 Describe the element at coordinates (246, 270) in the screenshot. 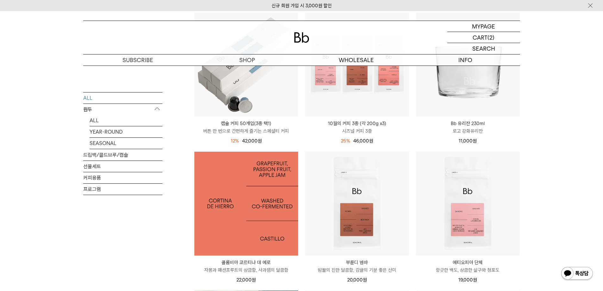

I see `p: 자몽과 패션프루트의 상큼함, 사과잼의 달콤함` at that location.